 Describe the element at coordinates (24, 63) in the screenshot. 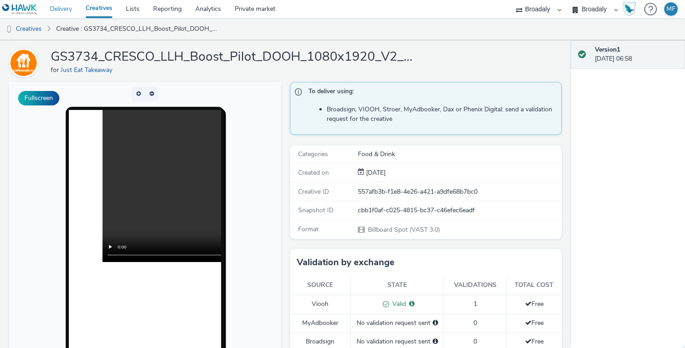

I see `img: Just Eat Takeaway` at that location.